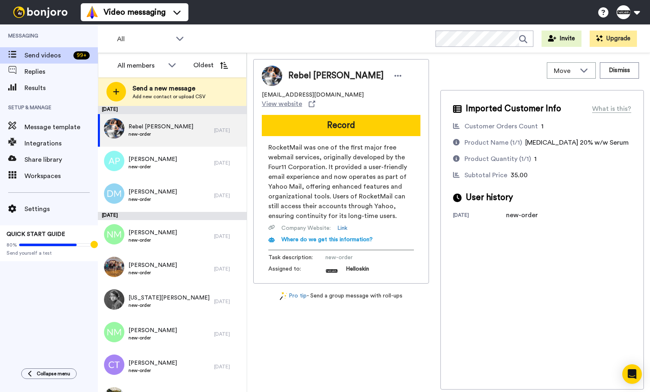 Image resolution: width=650 pixels, height=392 pixels. I want to click on div: Product Name (1/1), so click(493, 143).